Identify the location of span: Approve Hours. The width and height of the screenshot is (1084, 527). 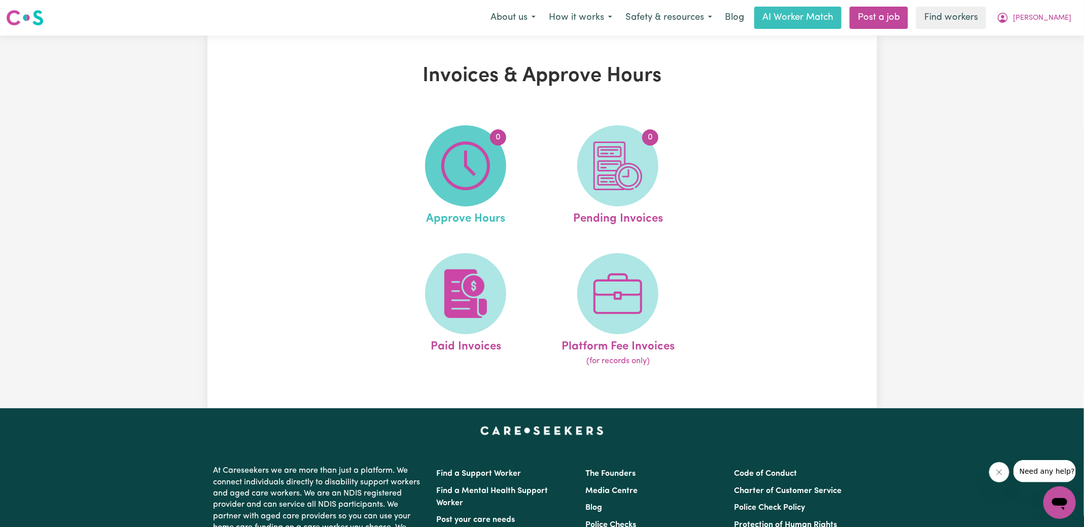
(466, 217).